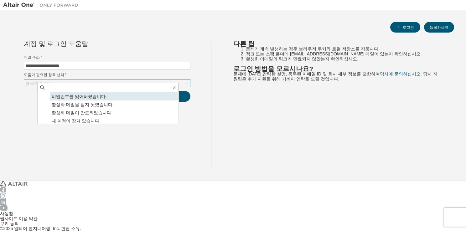 Image resolution: width=466 pixels, height=231 pixels. I want to click on font: 2025 알테어 엔지니어링, Inc. 판권 소유., so click(42, 228).